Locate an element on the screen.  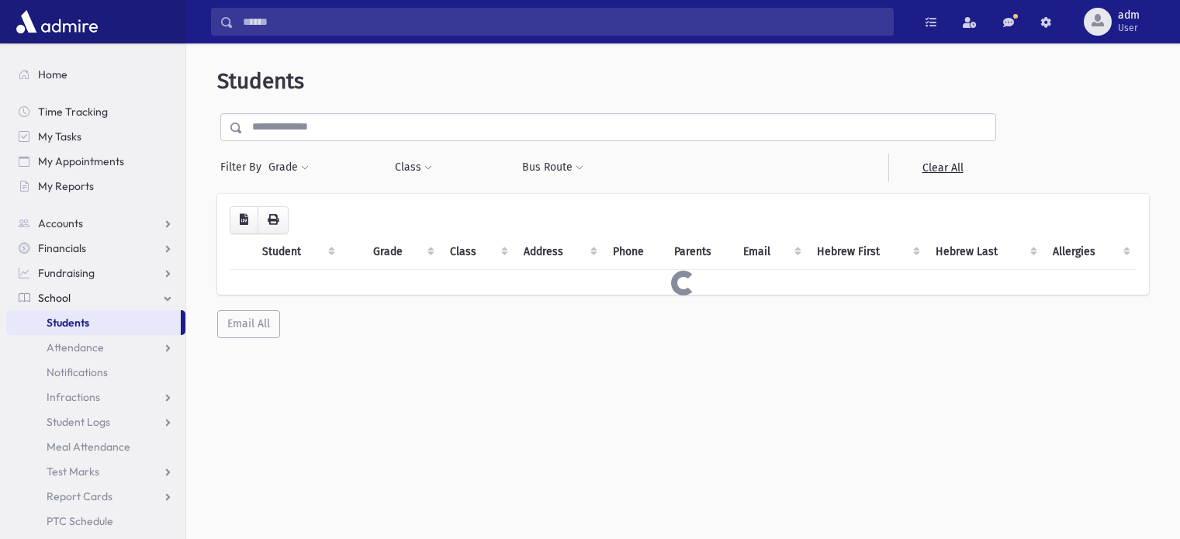
span: My Appointments is located at coordinates (81, 161).